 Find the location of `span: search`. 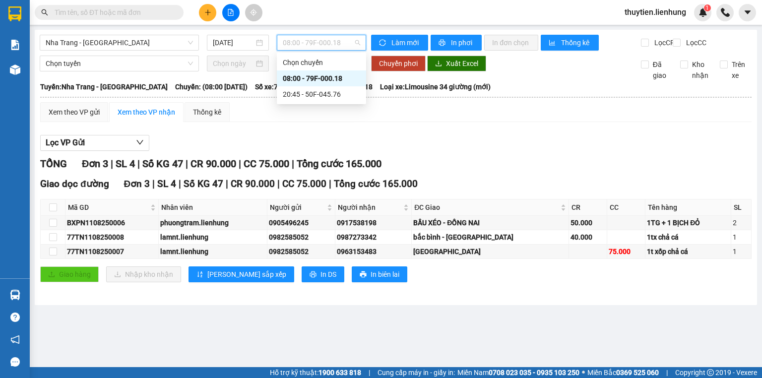

span: search is located at coordinates (45, 12).